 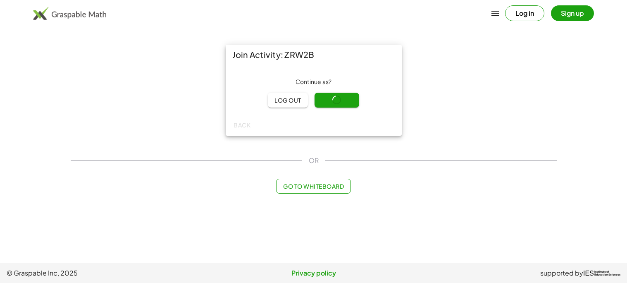 I want to click on span: Go to Whiteboard, so click(x=313, y=186).